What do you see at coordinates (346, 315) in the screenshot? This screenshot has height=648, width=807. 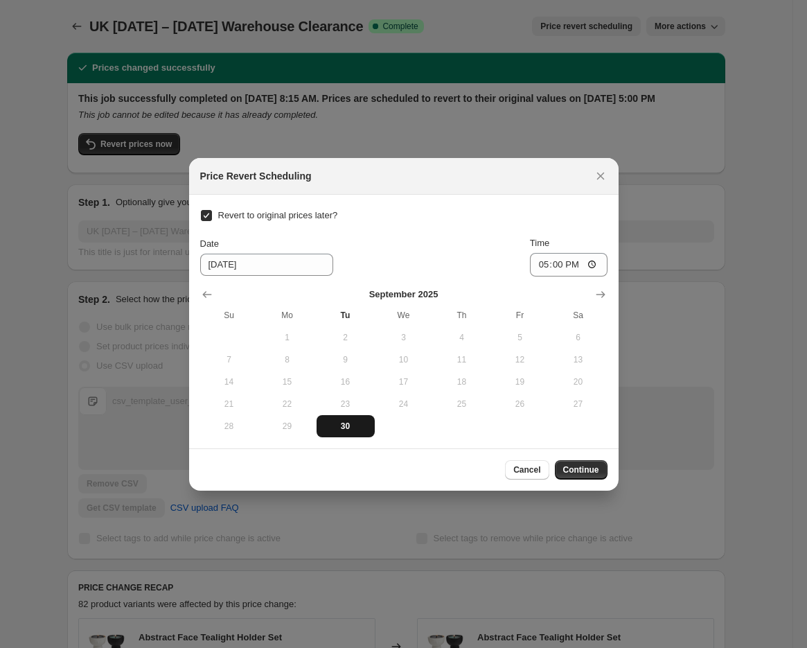 I see `th: Tuesday` at bounding box center [346, 315].